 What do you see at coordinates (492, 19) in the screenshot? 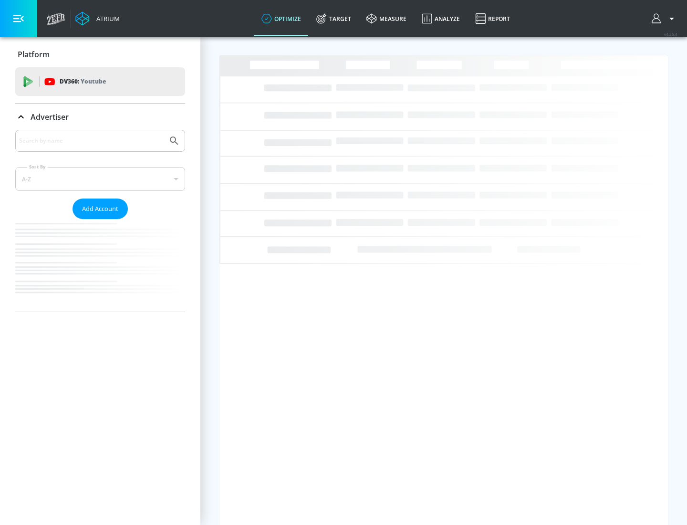
I see `a: Report` at bounding box center [492, 19].